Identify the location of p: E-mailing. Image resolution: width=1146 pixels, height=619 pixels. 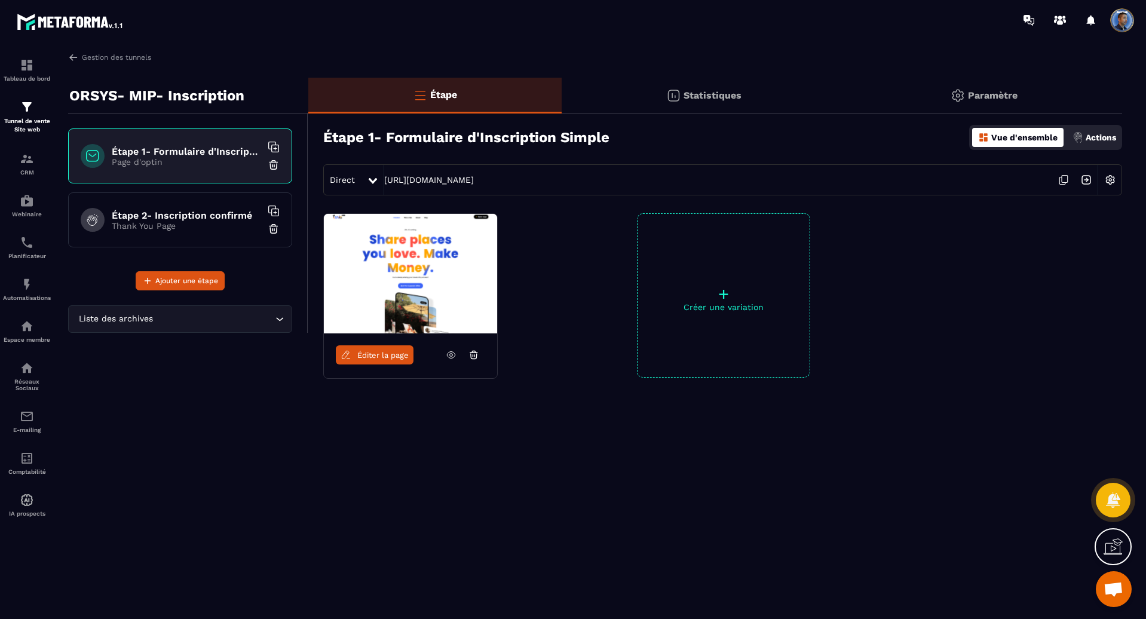
(27, 430).